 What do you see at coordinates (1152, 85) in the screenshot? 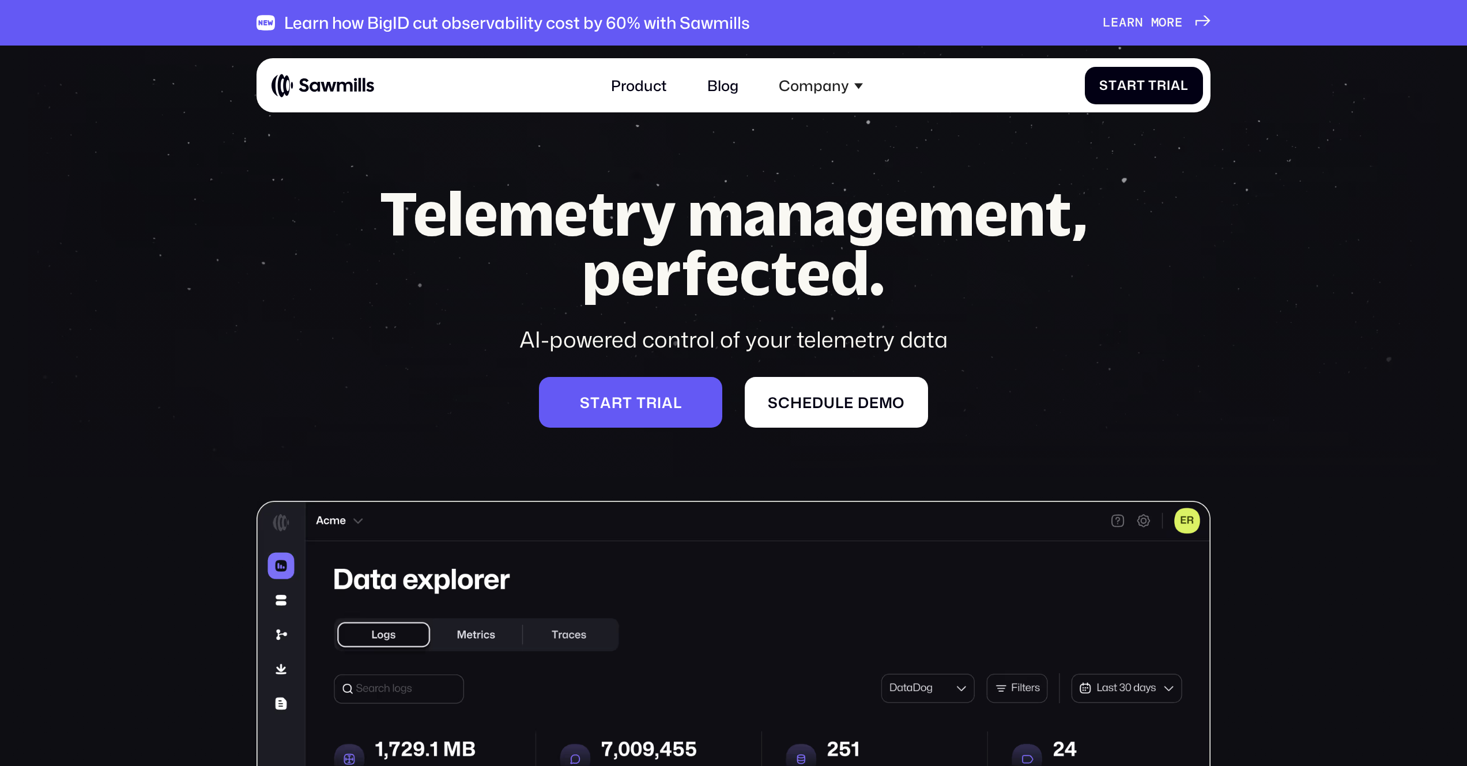
I see `span: T` at bounding box center [1152, 85].